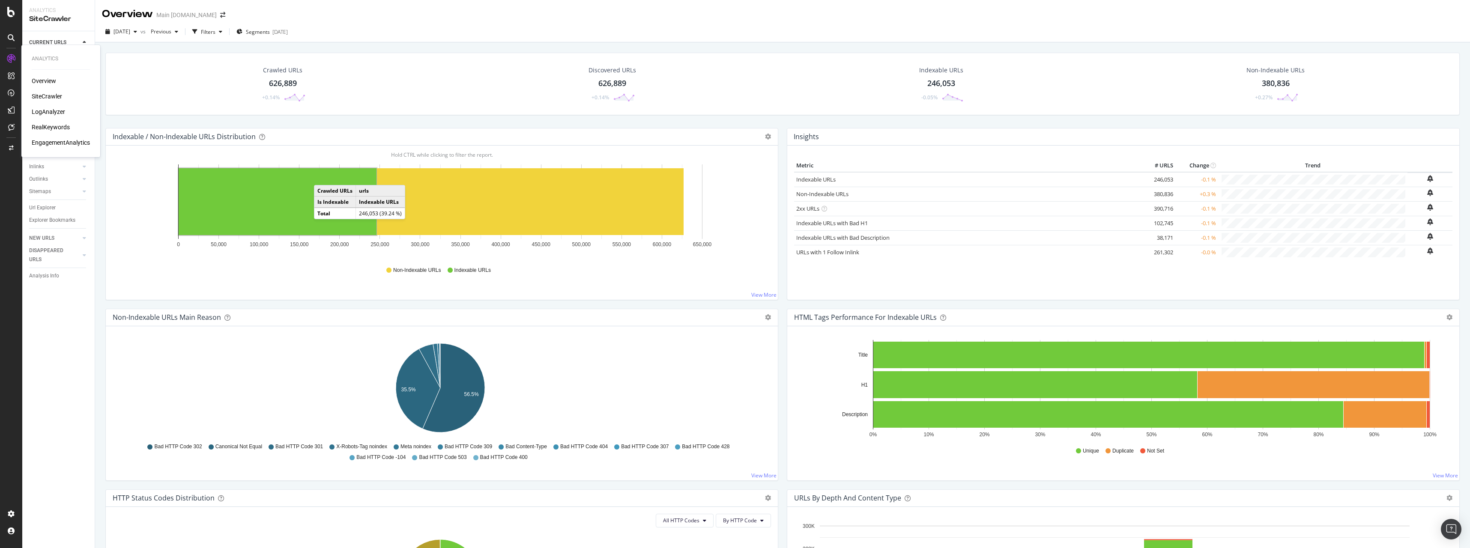 This screenshot has width=1470, height=548. Describe the element at coordinates (178, 244) in the screenshot. I see `text: 0` at that location.